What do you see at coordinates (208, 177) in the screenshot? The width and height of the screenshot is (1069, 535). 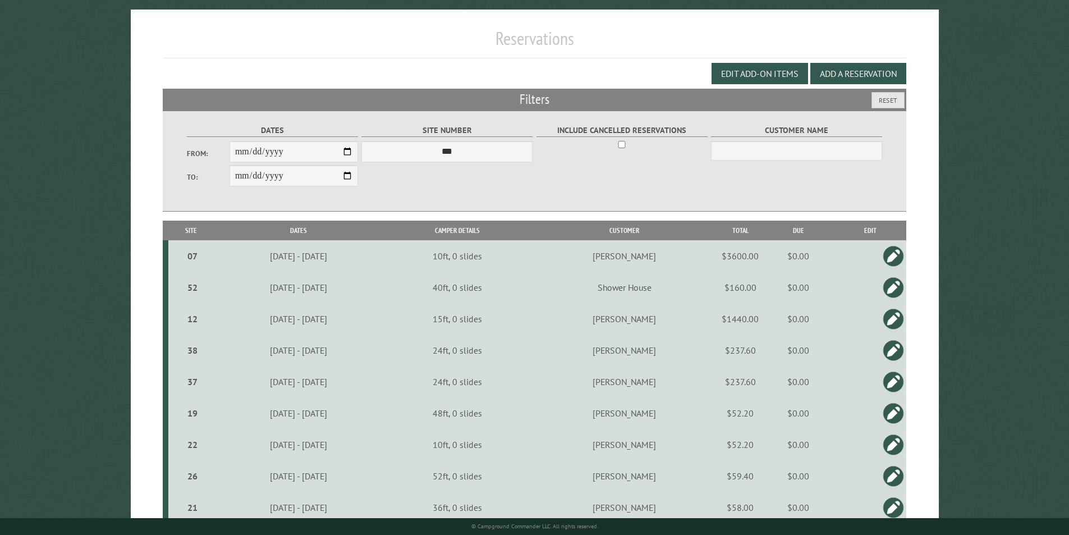 I see `label: To:` at bounding box center [208, 177].